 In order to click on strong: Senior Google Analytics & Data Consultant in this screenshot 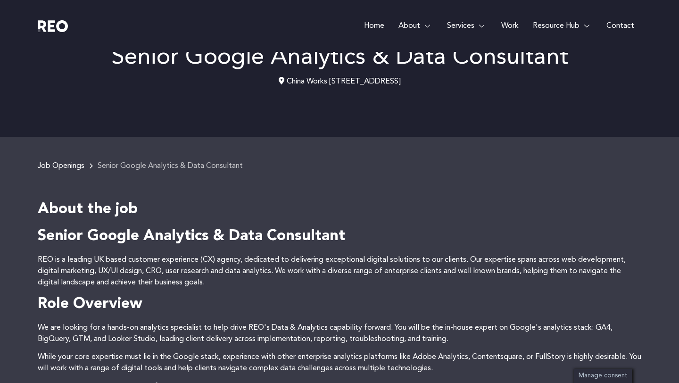, I will do `click(191, 236)`.